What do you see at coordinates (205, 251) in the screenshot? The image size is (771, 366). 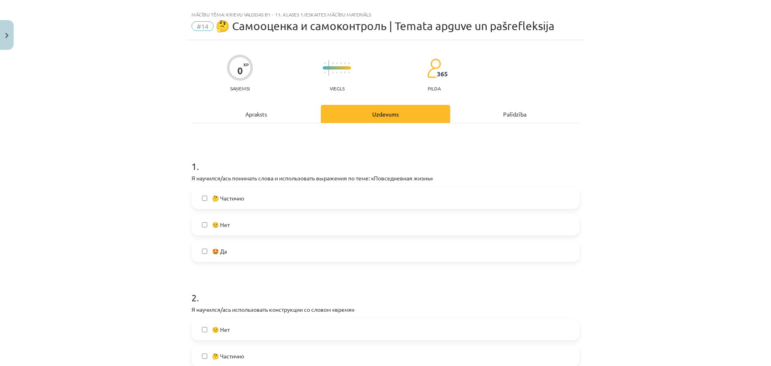 I see `input: 🤩 Да` at bounding box center [205, 251].